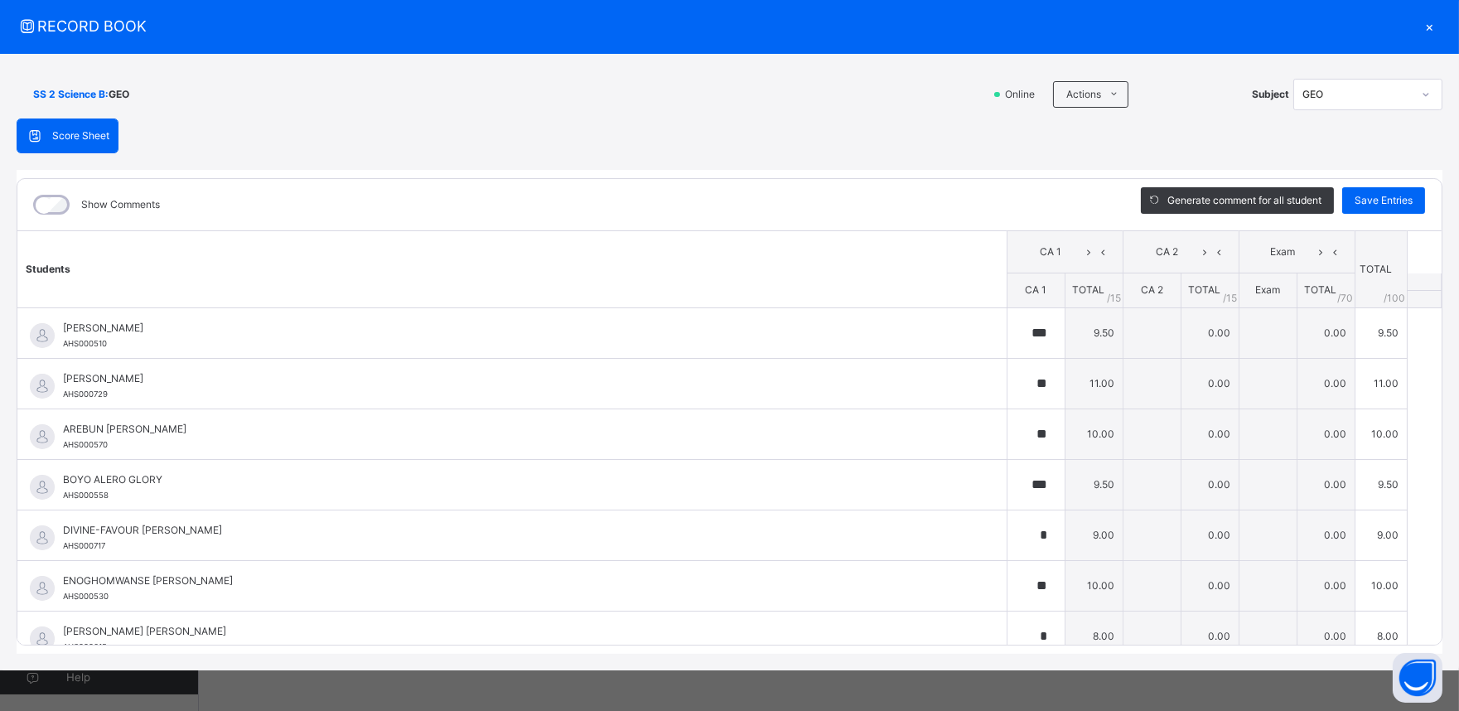  What do you see at coordinates (119, 94) in the screenshot?
I see `span: GEO` at bounding box center [119, 94].